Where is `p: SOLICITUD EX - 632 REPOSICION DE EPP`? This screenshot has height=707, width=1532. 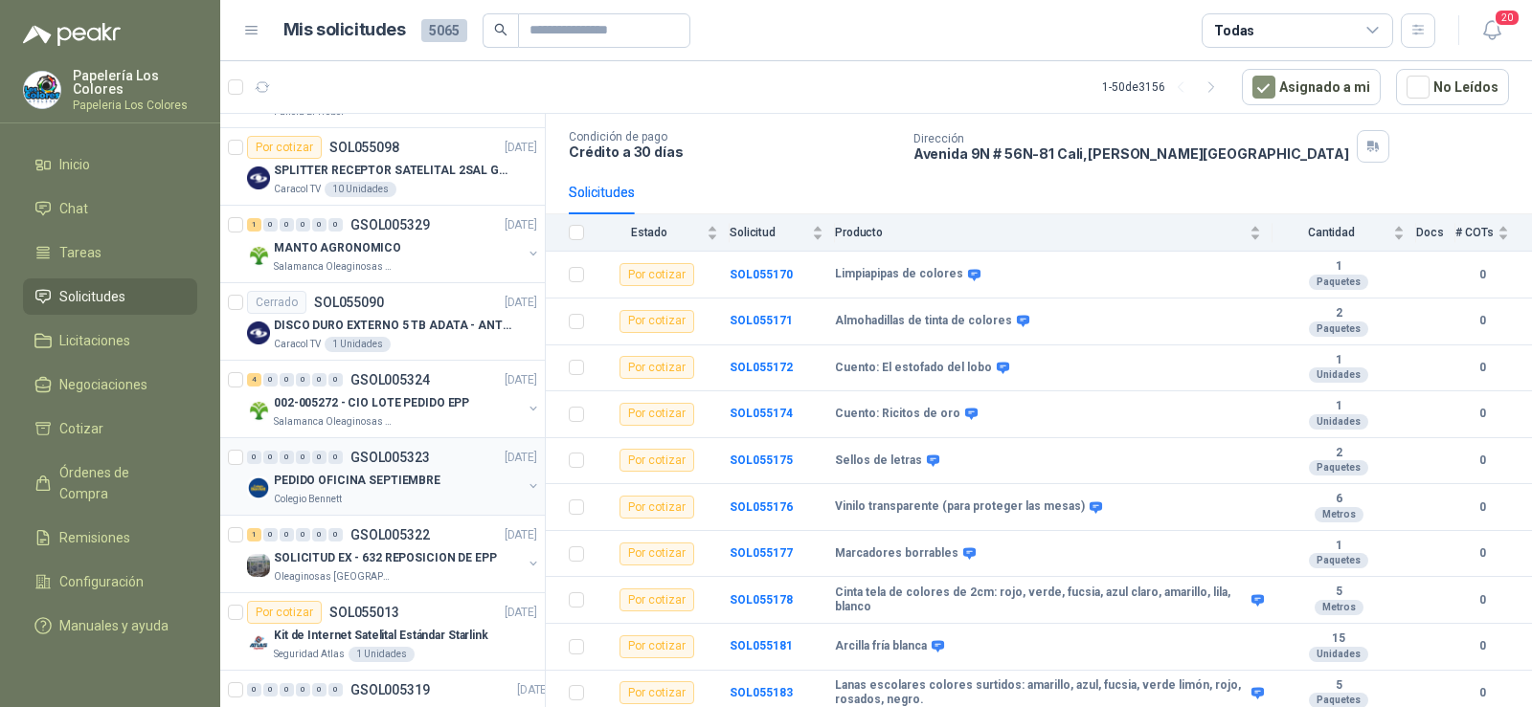
p: SOLICITUD EX - 632 REPOSICION DE EPP is located at coordinates (385, 558).